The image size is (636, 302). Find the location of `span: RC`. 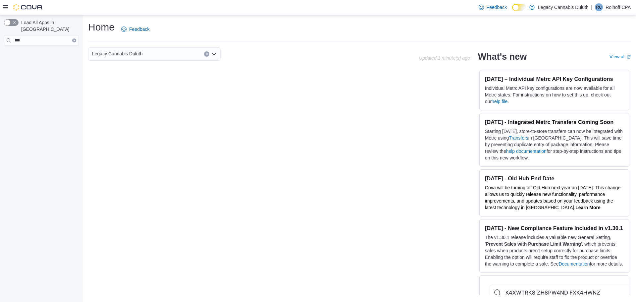

span: RC is located at coordinates (599, 7).